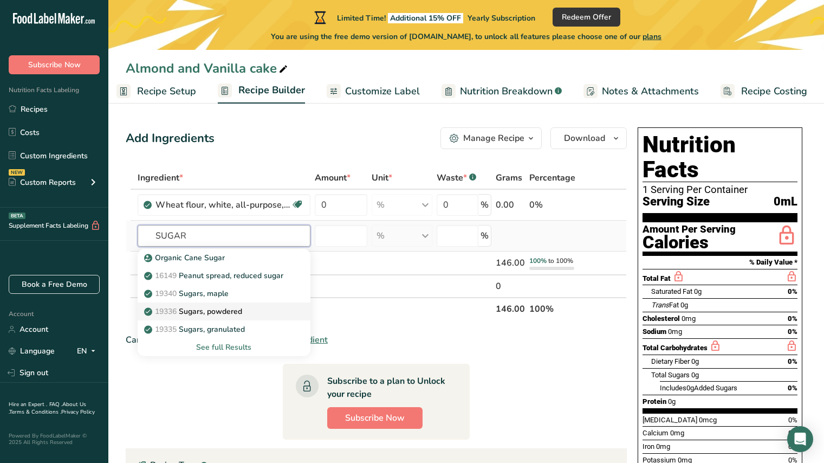 The width and height of the screenshot is (824, 463). Describe the element at coordinates (676, 202) in the screenshot. I see `span: Serving Size` at that location.